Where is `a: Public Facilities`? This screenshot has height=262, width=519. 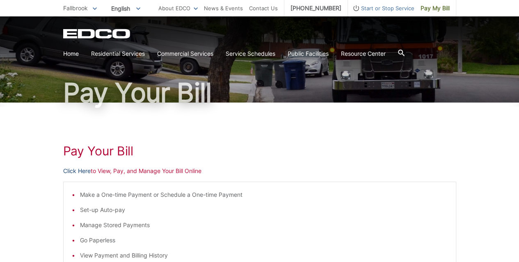
a: Public Facilities is located at coordinates (308, 54).